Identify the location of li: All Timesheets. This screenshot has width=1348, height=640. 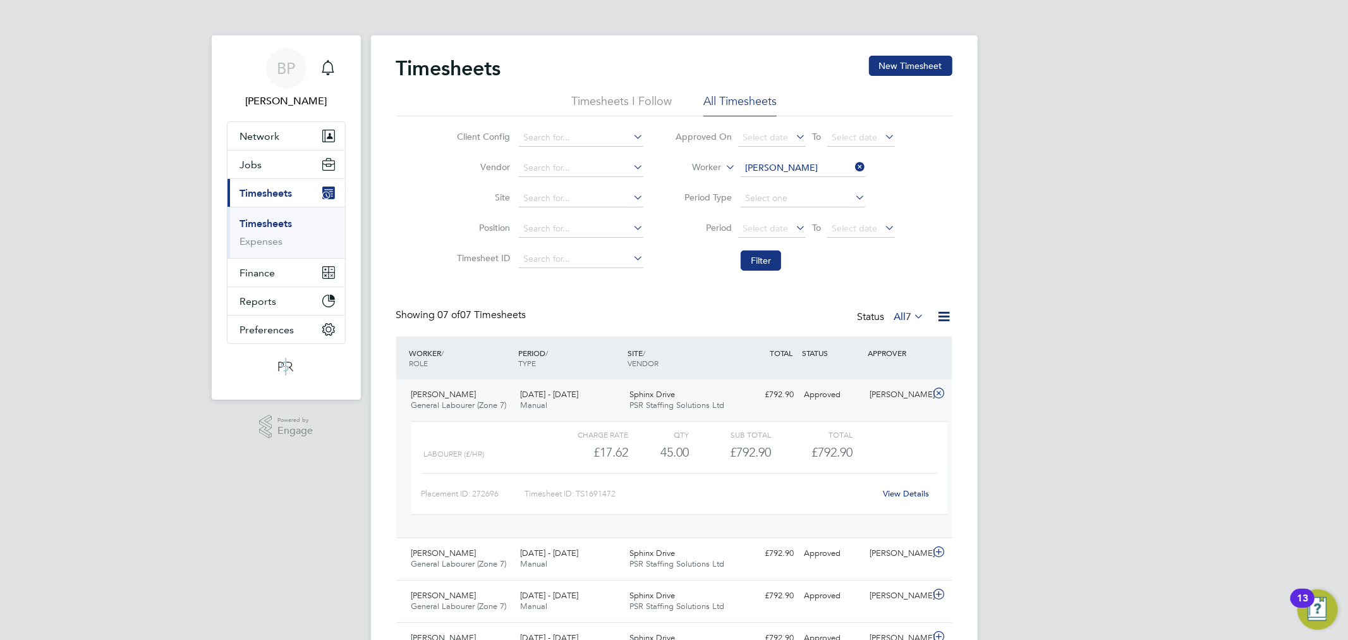
(740, 105).